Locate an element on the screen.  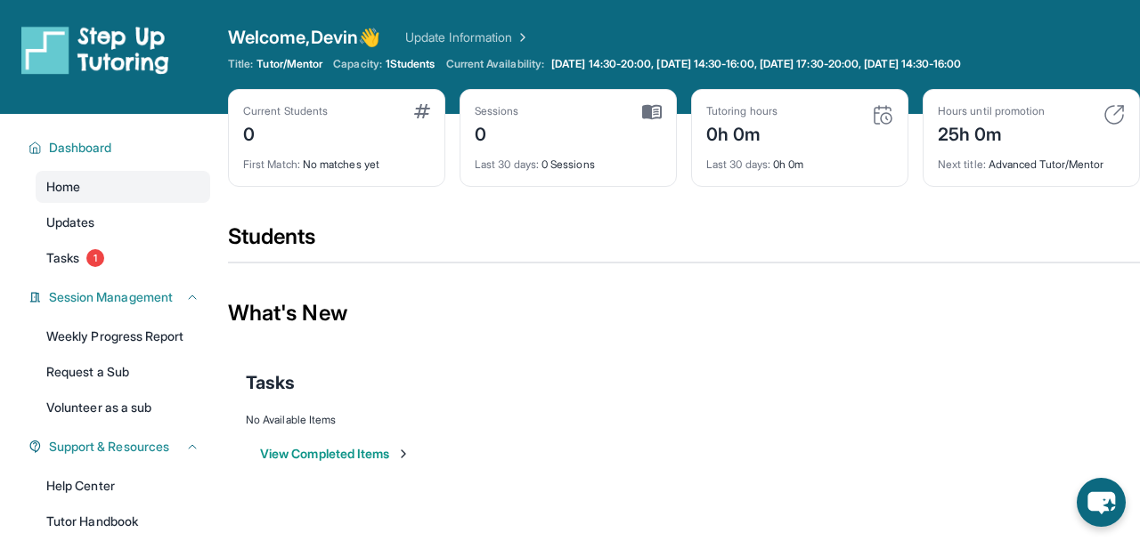
div: Hours until promotion is located at coordinates (991, 111).